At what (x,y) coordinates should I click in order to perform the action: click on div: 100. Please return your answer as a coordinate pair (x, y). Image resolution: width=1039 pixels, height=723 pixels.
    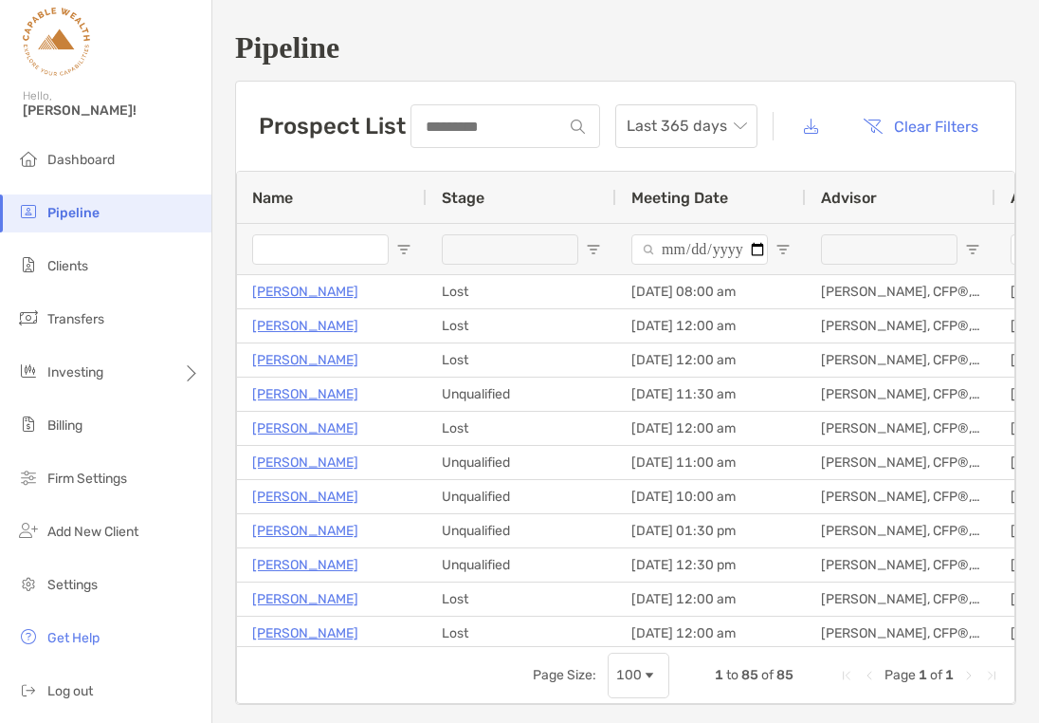
    Looking at the image, I should click on (629, 674).